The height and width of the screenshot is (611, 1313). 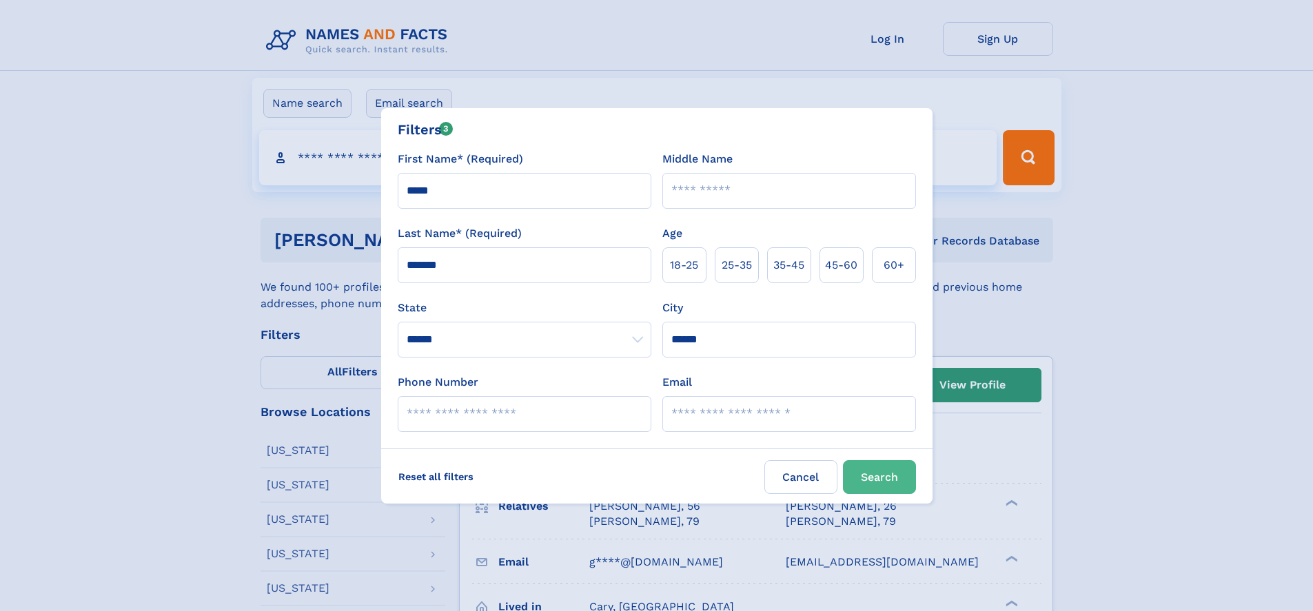 I want to click on span: 45‑60, so click(x=841, y=265).